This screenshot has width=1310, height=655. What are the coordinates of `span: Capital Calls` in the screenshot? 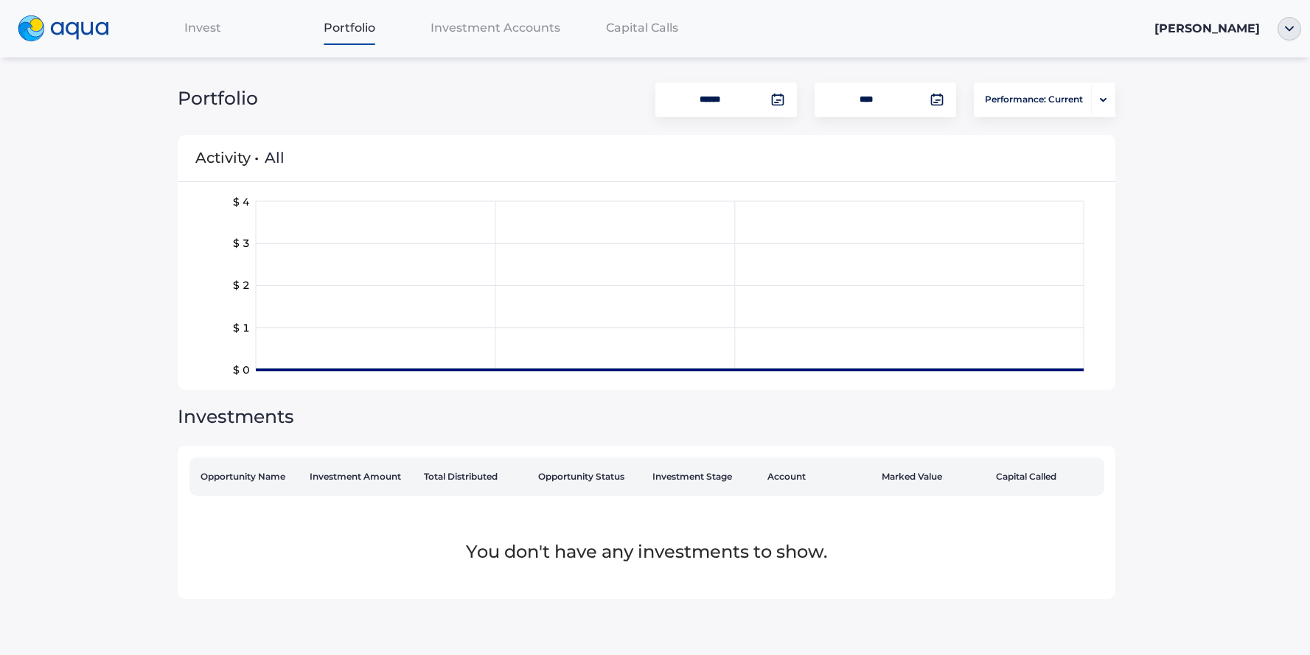 It's located at (642, 27).